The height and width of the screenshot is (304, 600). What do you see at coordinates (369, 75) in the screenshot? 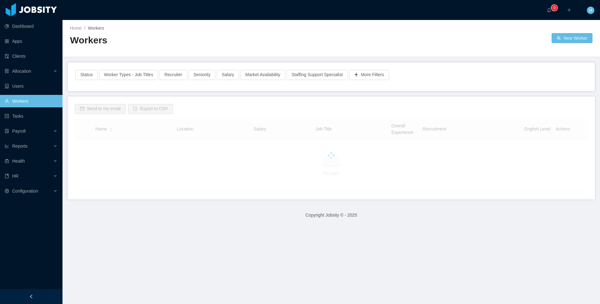
I see `button: icon: plusMore Filters` at bounding box center [369, 75].